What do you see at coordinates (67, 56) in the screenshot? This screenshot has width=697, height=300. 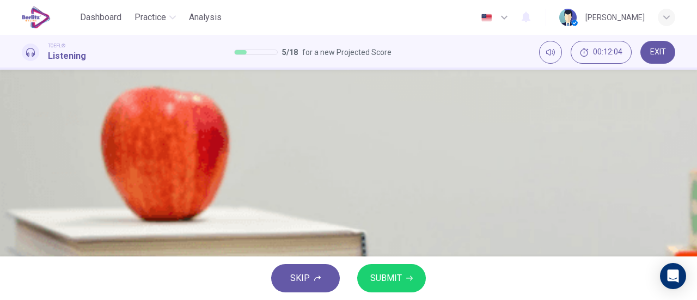 I see `h1: Listening` at bounding box center [67, 56].